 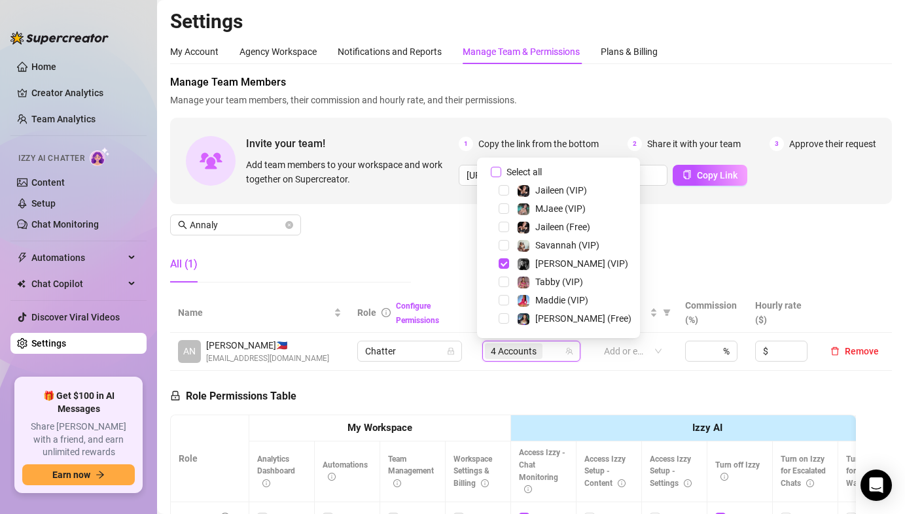 What do you see at coordinates (560, 209) in the screenshot?
I see `span: MJaee (VIP)` at bounding box center [560, 209].